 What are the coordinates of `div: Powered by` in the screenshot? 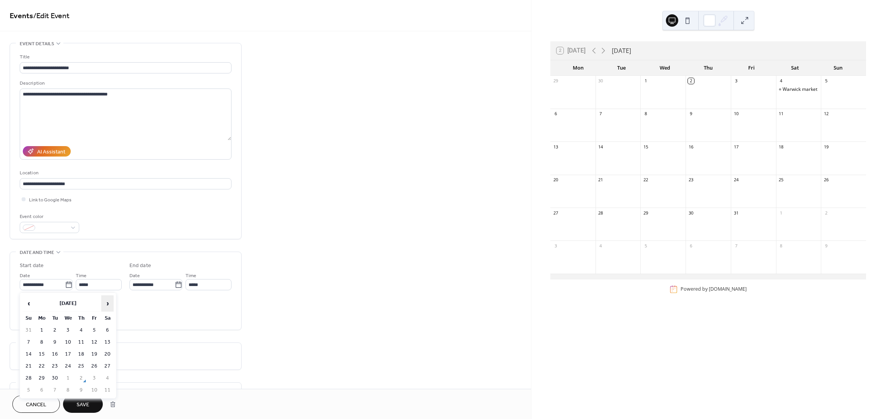 It's located at (713, 289).